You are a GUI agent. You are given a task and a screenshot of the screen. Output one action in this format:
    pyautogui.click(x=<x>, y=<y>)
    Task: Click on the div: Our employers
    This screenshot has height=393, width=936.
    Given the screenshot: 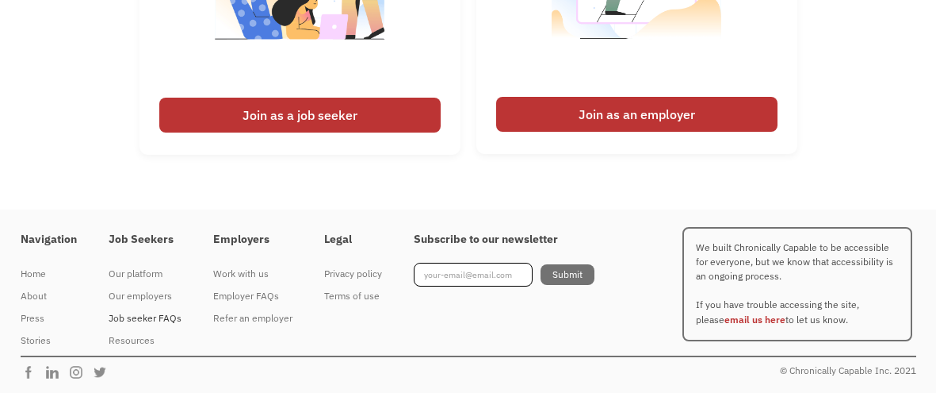 What is the action you would take?
    pyautogui.click(x=145, y=296)
    